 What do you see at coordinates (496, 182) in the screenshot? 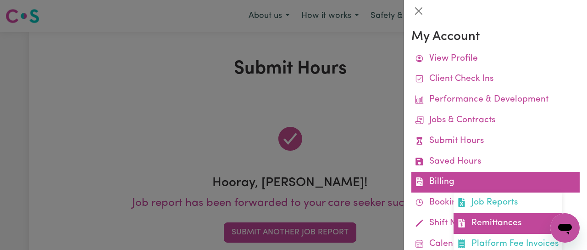
I see `a: BillingJob ReportsRemittancesPlatform Fee Invoices` at bounding box center [496, 182].